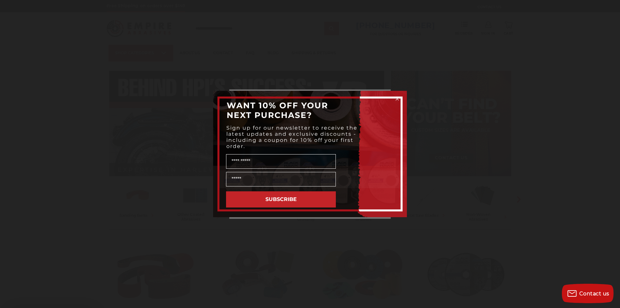  What do you see at coordinates (588, 293) in the screenshot?
I see `button: Contact us` at bounding box center [588, 293].